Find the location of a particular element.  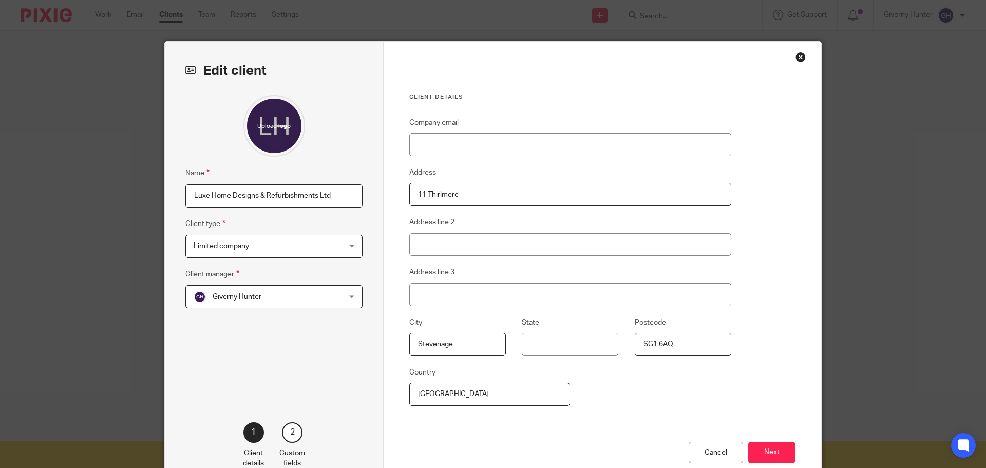

div: 1 is located at coordinates (254, 433).